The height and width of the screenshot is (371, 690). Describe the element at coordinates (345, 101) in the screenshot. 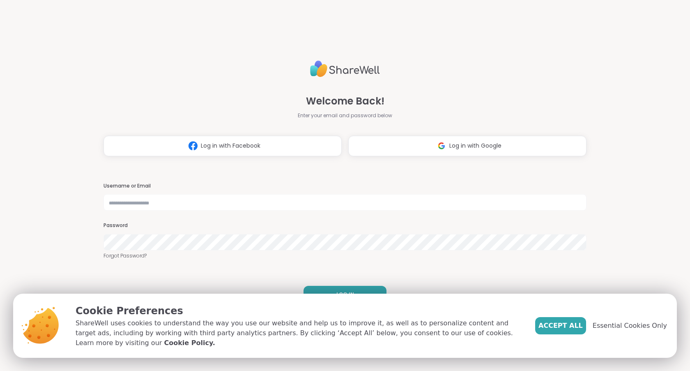

I see `span: Welcome Back!` at that location.